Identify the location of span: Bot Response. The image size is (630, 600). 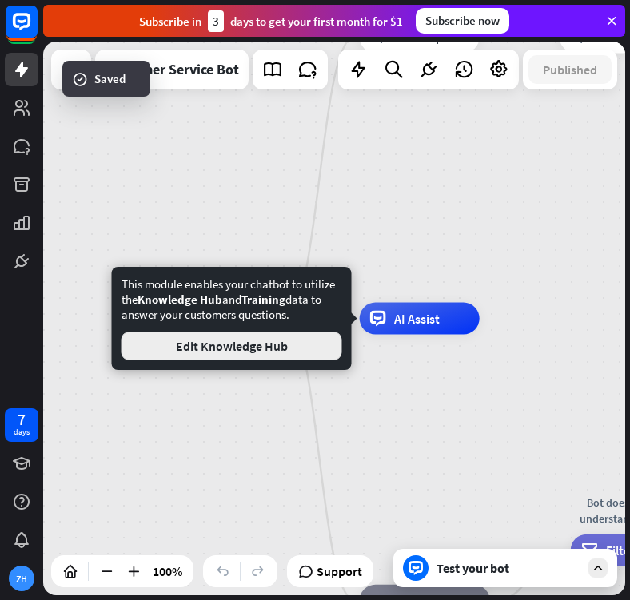
(432, 37).